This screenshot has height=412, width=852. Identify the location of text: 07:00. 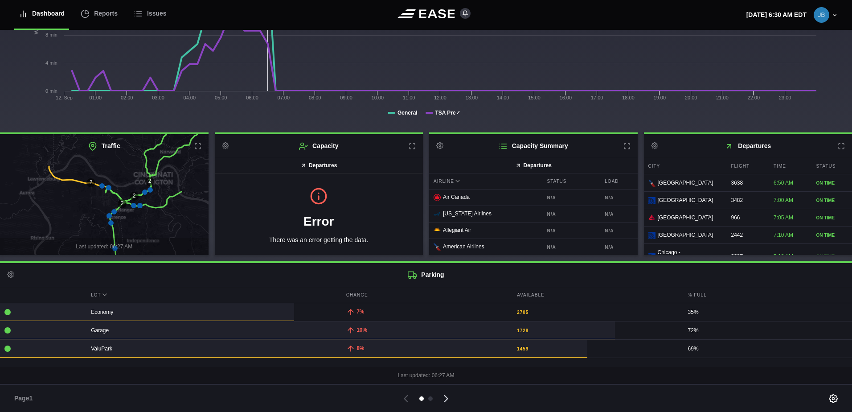
(284, 98).